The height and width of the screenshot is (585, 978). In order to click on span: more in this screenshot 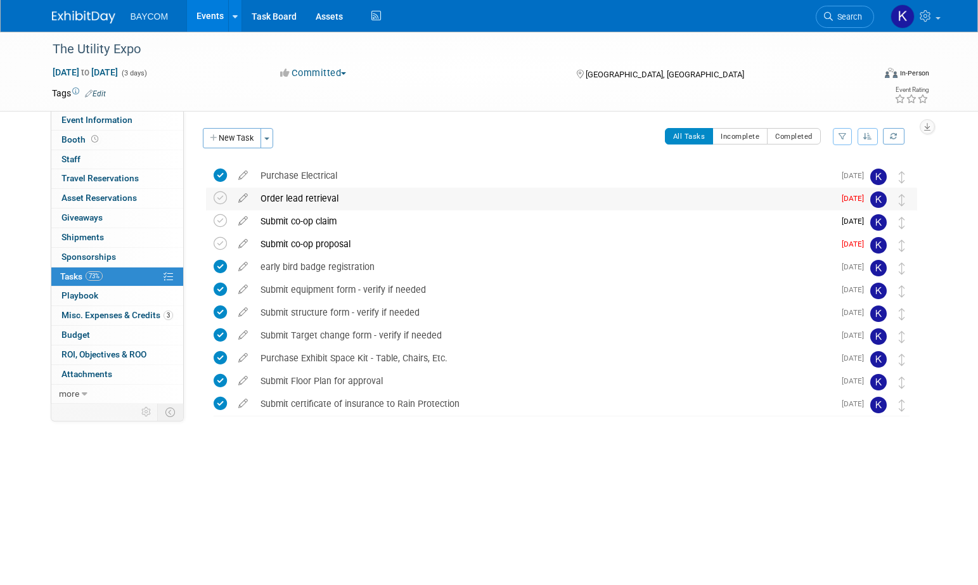, I will do `click(69, 394)`.